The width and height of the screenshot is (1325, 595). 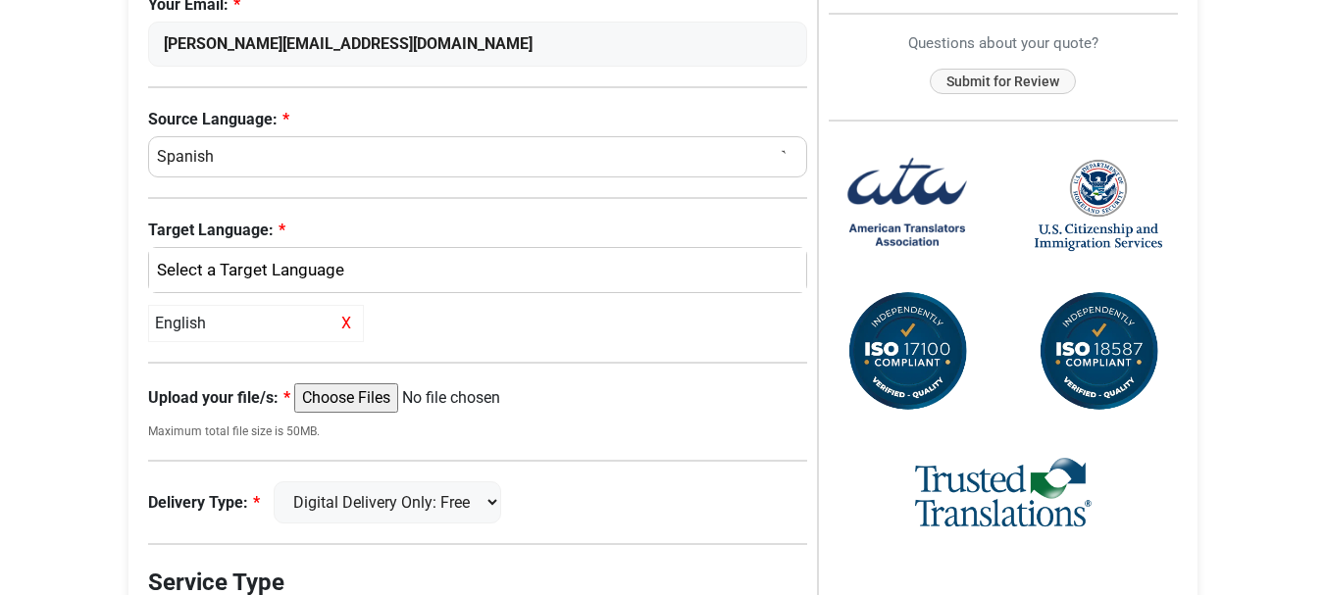 I want to click on label: Delivery Type:, so click(x=204, y=503).